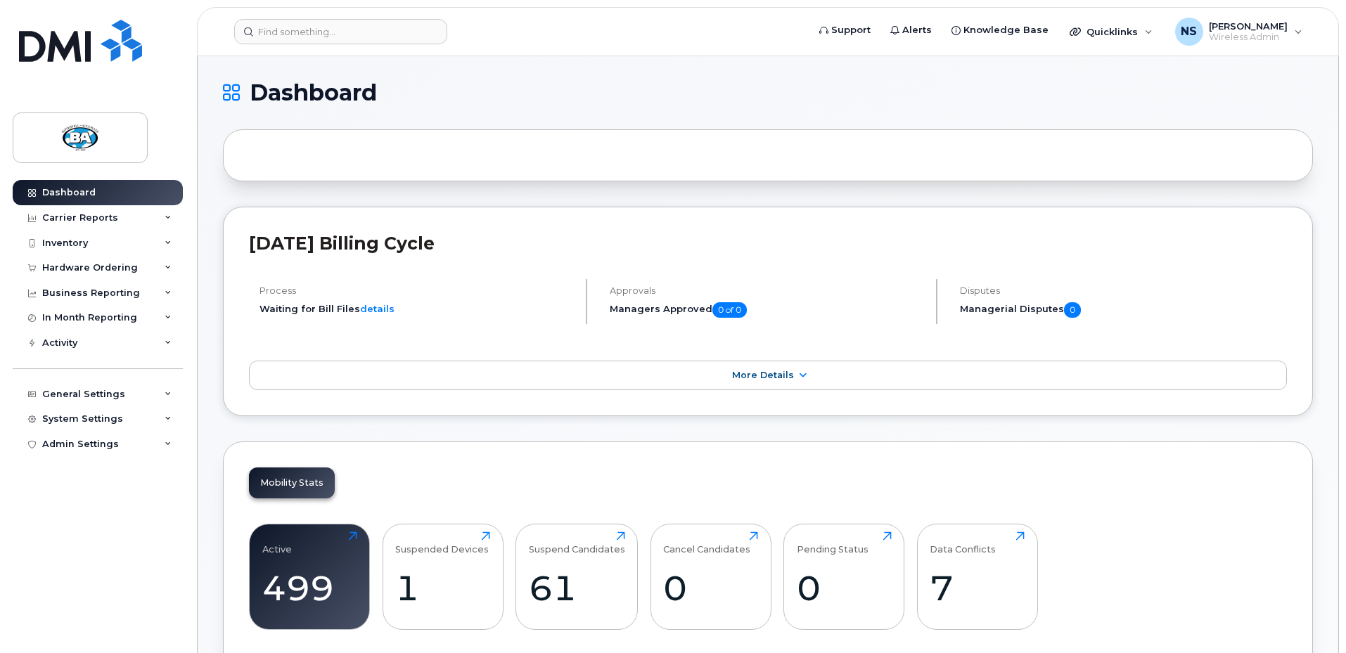 Image resolution: width=1346 pixels, height=653 pixels. Describe the element at coordinates (707, 543) in the screenshot. I see `div: Cancel Candidates` at that location.